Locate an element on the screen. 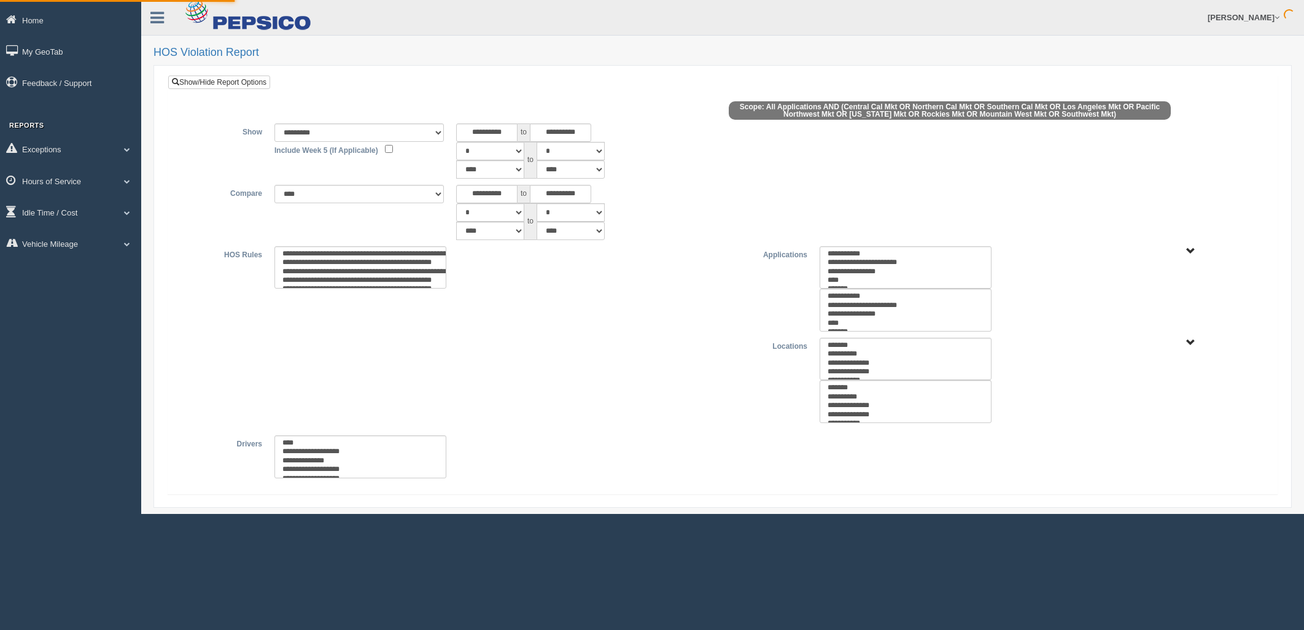 Image resolution: width=1304 pixels, height=630 pixels. a: Show/Hide Report Options is located at coordinates (219, 82).